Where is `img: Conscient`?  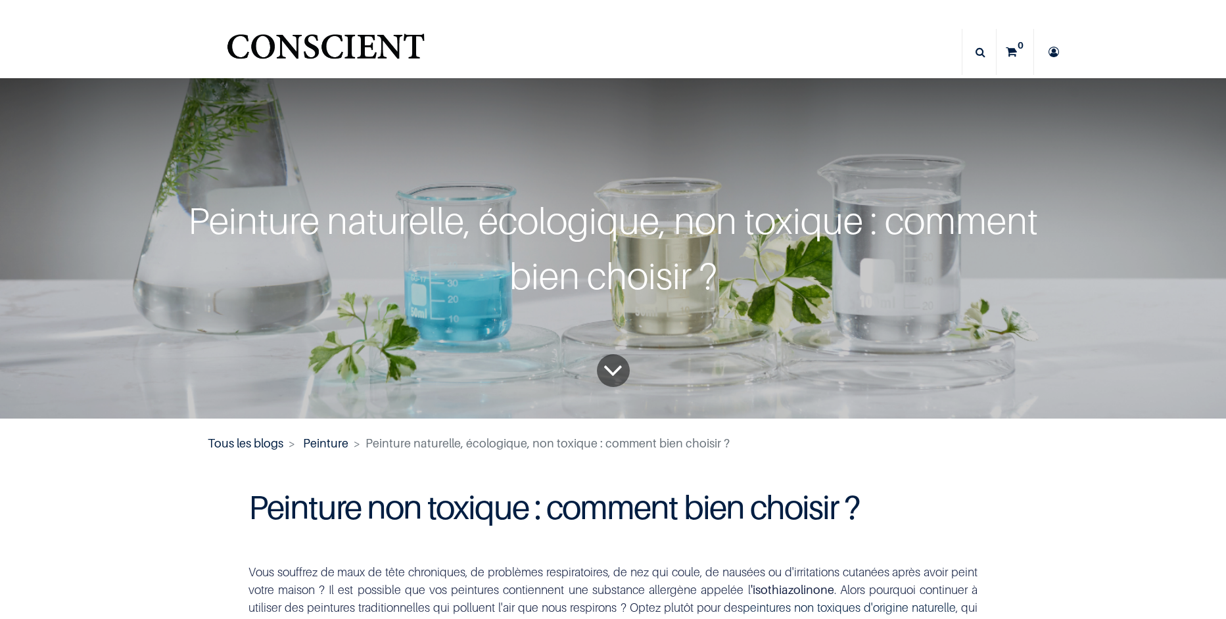
img: Conscient is located at coordinates (325, 52).